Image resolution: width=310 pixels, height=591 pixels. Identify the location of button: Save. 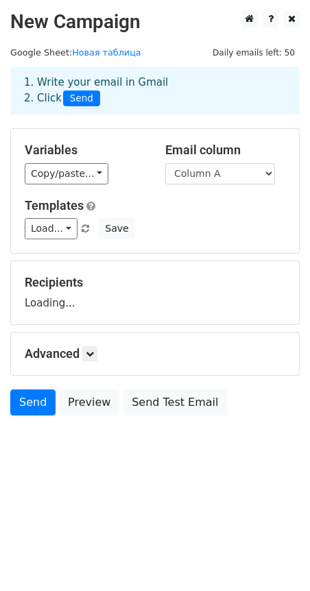
(117, 228).